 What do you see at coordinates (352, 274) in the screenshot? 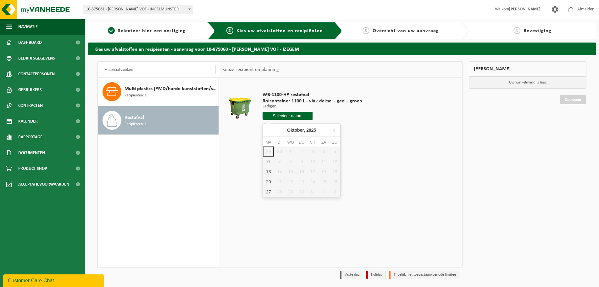
I see `li: Vaste dag` at bounding box center [352, 274].